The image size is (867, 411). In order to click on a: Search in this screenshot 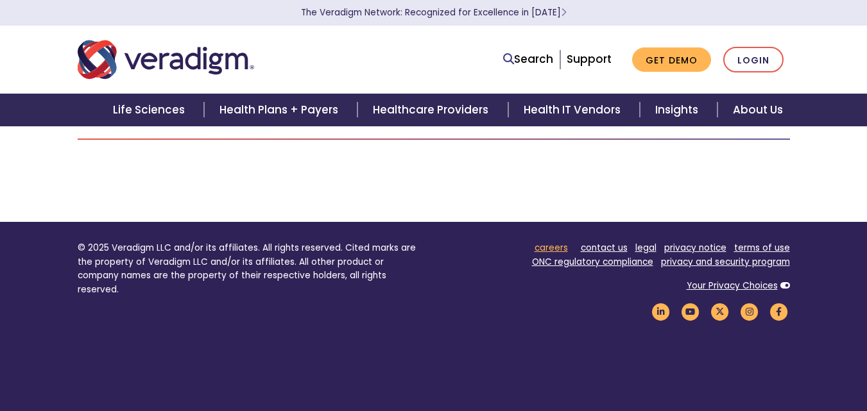, I will do `click(528, 59)`.